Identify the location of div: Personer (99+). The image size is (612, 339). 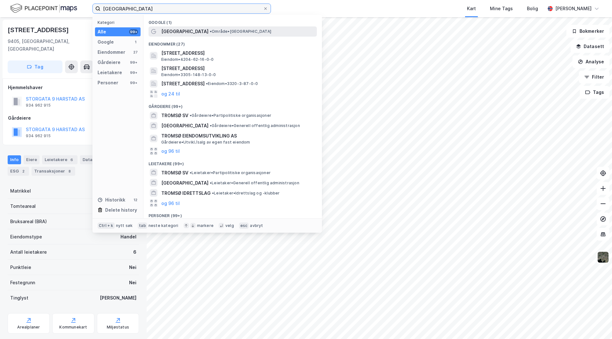
(233, 214).